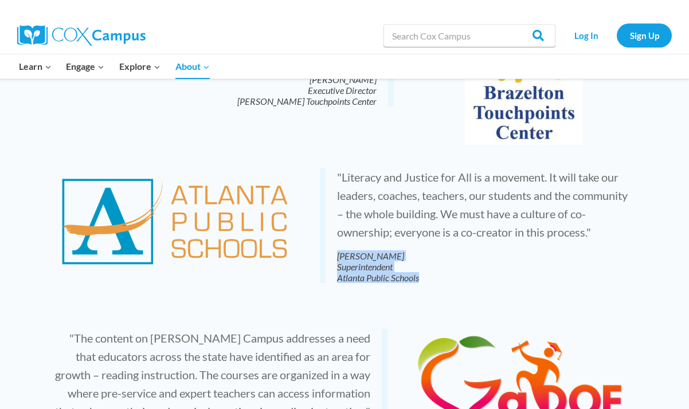 Image resolution: width=689 pixels, height=409 pixels. Describe the element at coordinates (616, 35) in the screenshot. I see `nav: Secondary Navigation` at that location.